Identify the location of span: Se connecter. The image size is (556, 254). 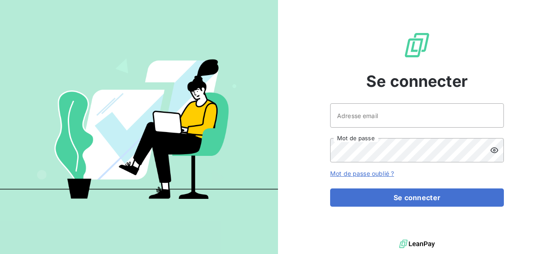
(417, 81).